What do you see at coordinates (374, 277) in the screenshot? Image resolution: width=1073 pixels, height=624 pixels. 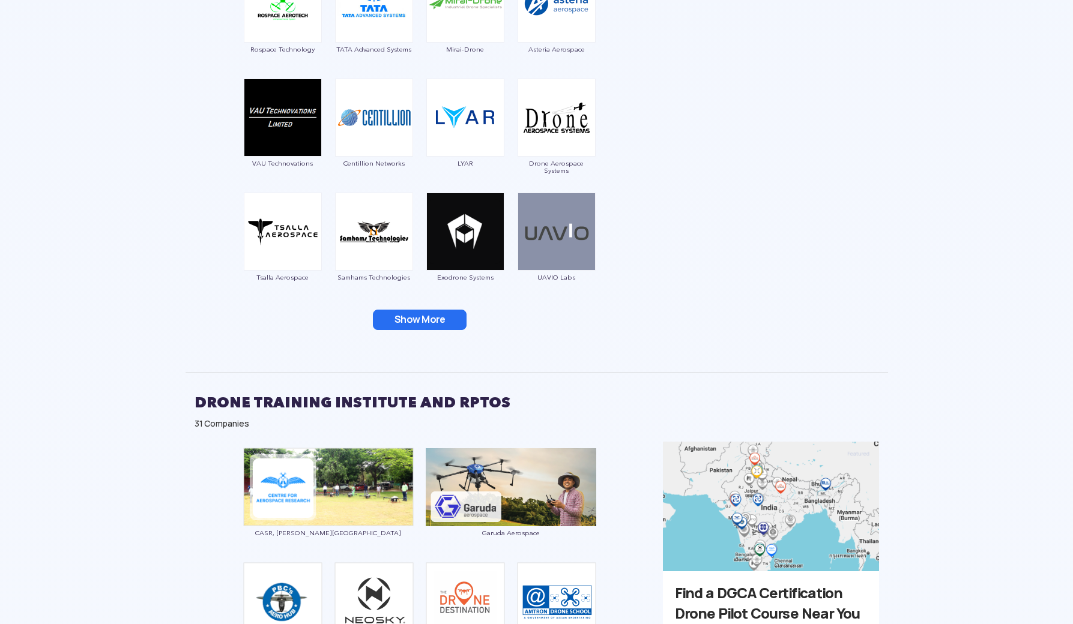 I see `span: Samhams Technologies` at bounding box center [374, 277].